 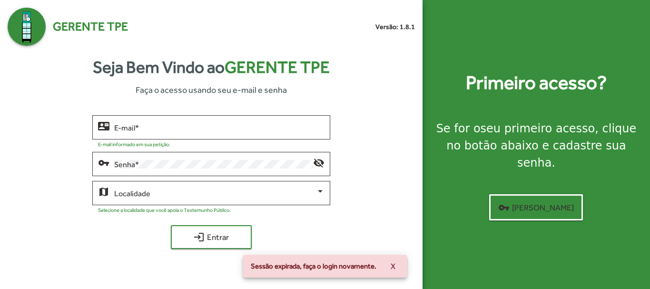 What do you see at coordinates (104, 191) in the screenshot?
I see `mat-icon: map` at bounding box center [104, 191].